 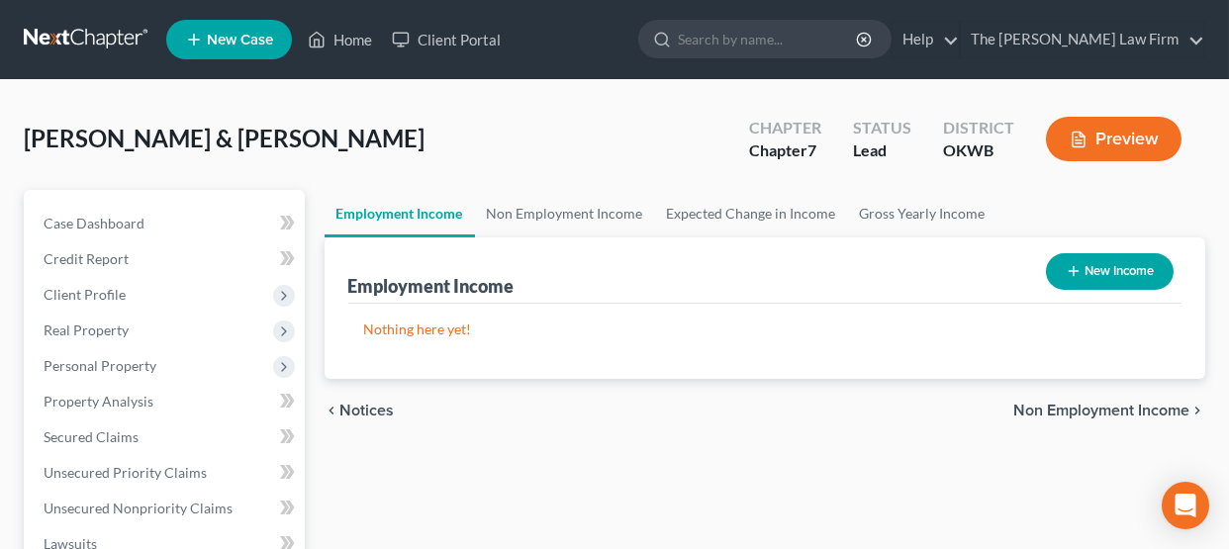 What do you see at coordinates (565, 214) in the screenshot?
I see `a: Non Employment Income` at bounding box center [565, 214].